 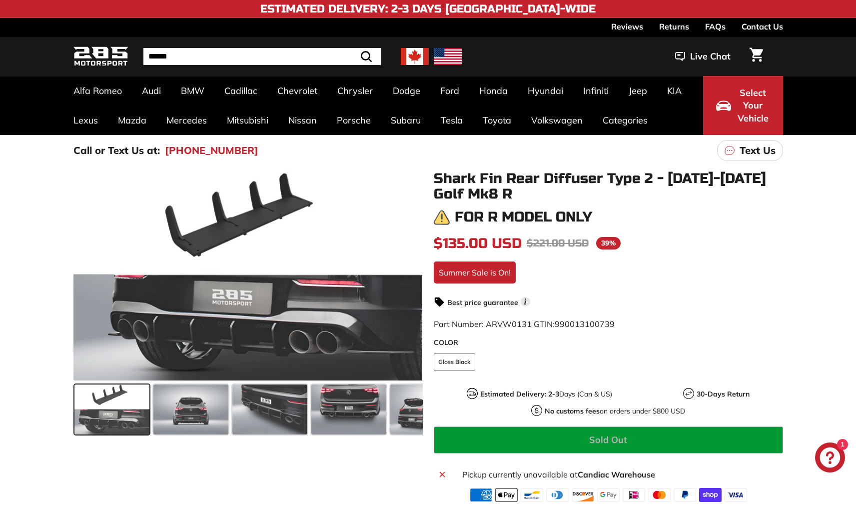 I want to click on a: Contact Us, so click(x=762, y=26).